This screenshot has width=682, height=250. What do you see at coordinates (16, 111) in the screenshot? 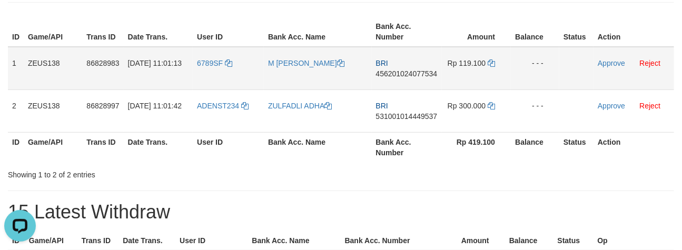
I see `td: 2` at bounding box center [16, 111].